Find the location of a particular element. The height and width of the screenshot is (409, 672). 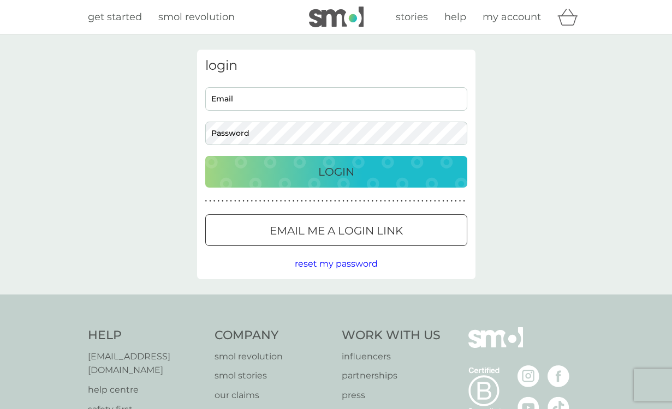

span: help is located at coordinates (455, 17).